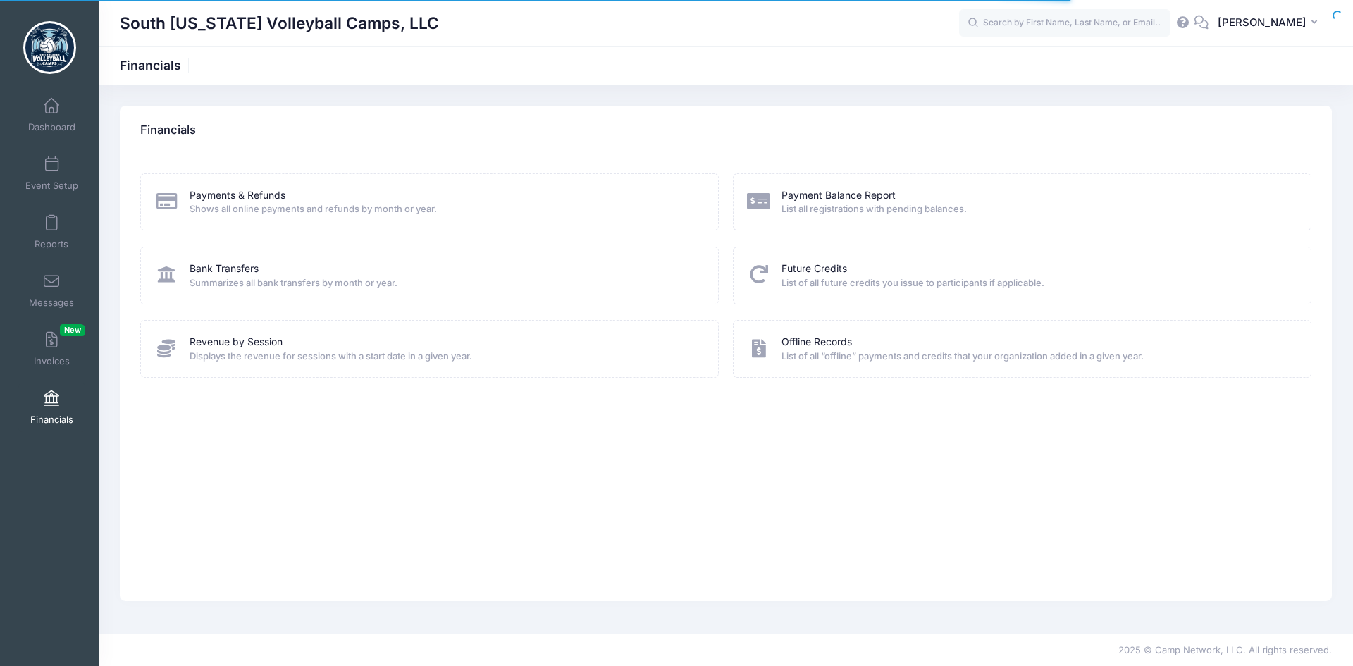 The height and width of the screenshot is (666, 1353). I want to click on a: Messages, so click(51, 290).